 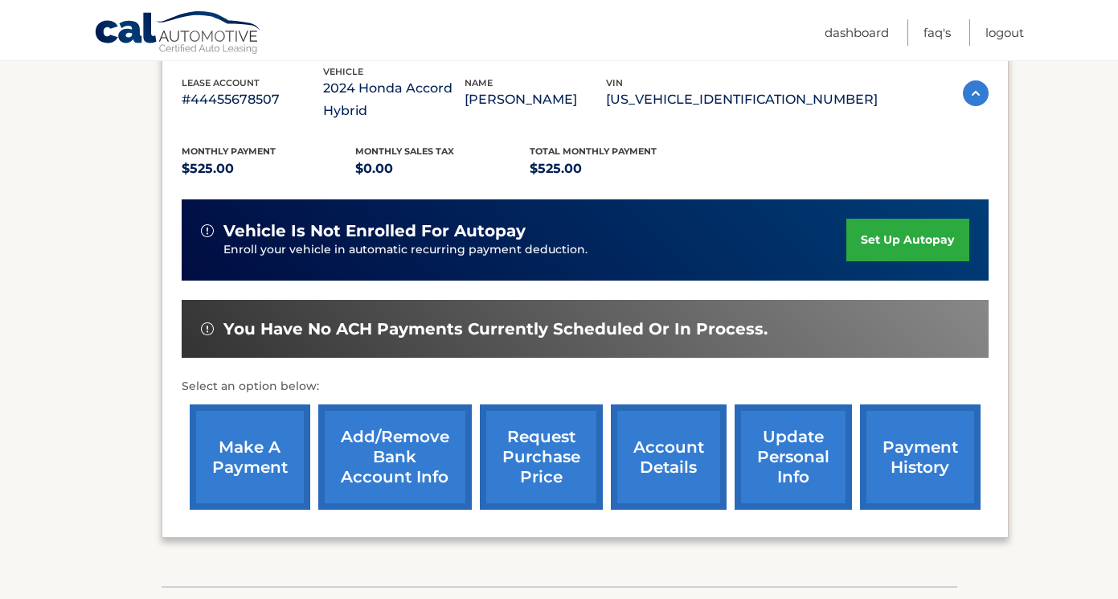 I want to click on span: Monthly Payment, so click(x=228, y=151).